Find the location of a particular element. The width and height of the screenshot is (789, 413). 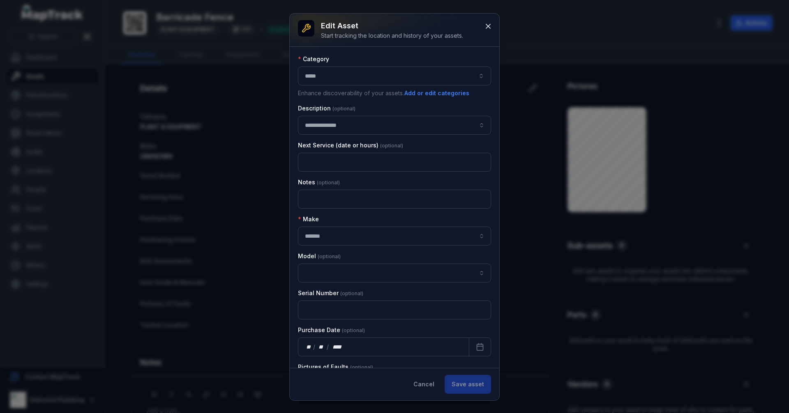

label: Purchase Date is located at coordinates (331, 330).